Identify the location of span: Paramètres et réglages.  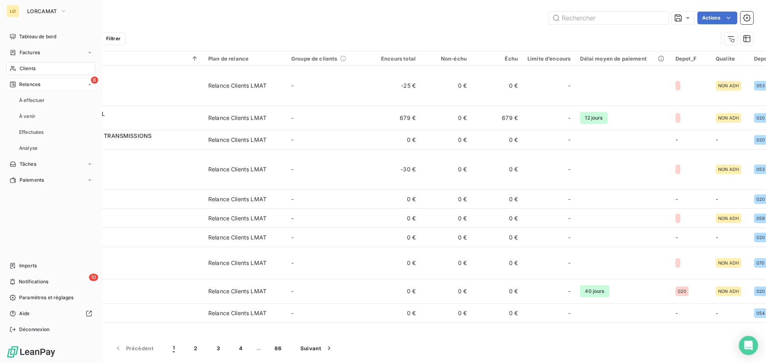
(46, 298).